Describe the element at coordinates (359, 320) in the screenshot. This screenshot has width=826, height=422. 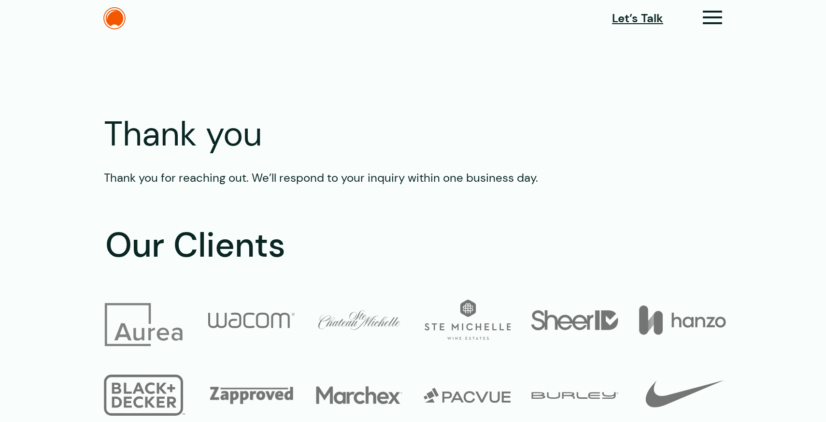
I see `img: Chateau Ste Michelle Logo` at that location.